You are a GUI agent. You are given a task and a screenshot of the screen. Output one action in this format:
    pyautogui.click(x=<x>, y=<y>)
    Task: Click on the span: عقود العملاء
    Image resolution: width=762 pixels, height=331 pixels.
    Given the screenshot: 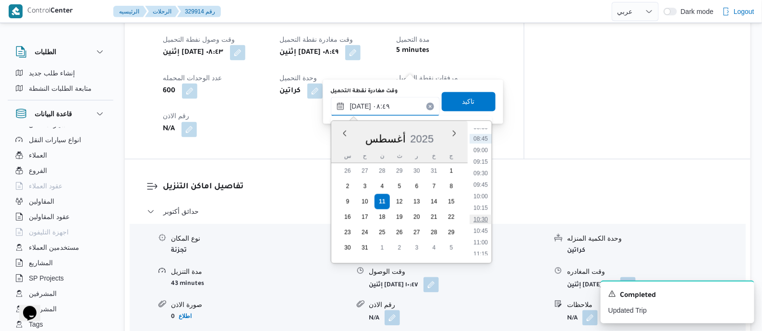 What is the action you would take?
    pyautogui.click(x=46, y=186)
    